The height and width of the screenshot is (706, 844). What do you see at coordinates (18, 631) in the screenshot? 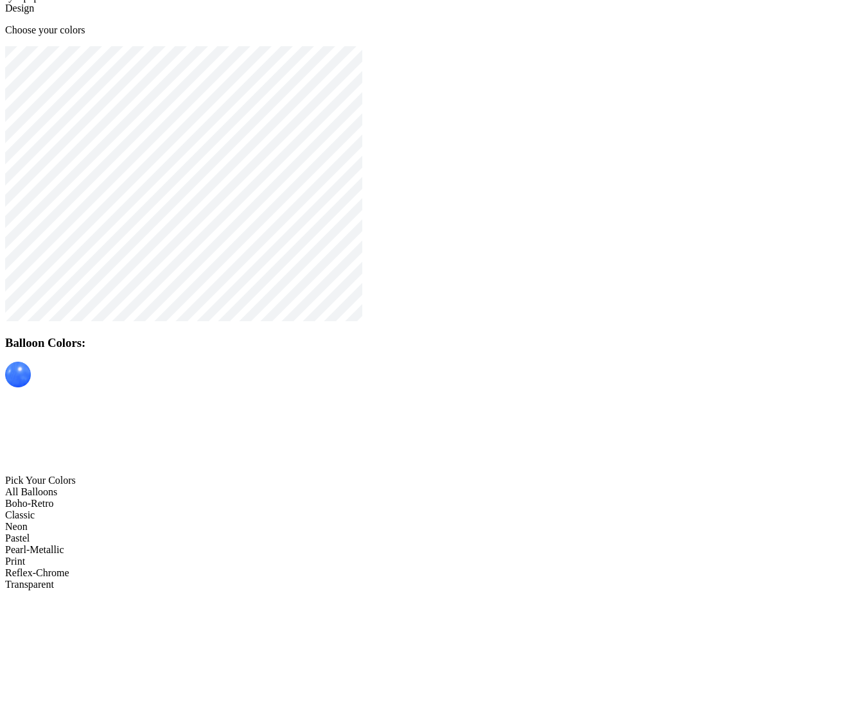
I see `img: Color option 2` at bounding box center [18, 631].